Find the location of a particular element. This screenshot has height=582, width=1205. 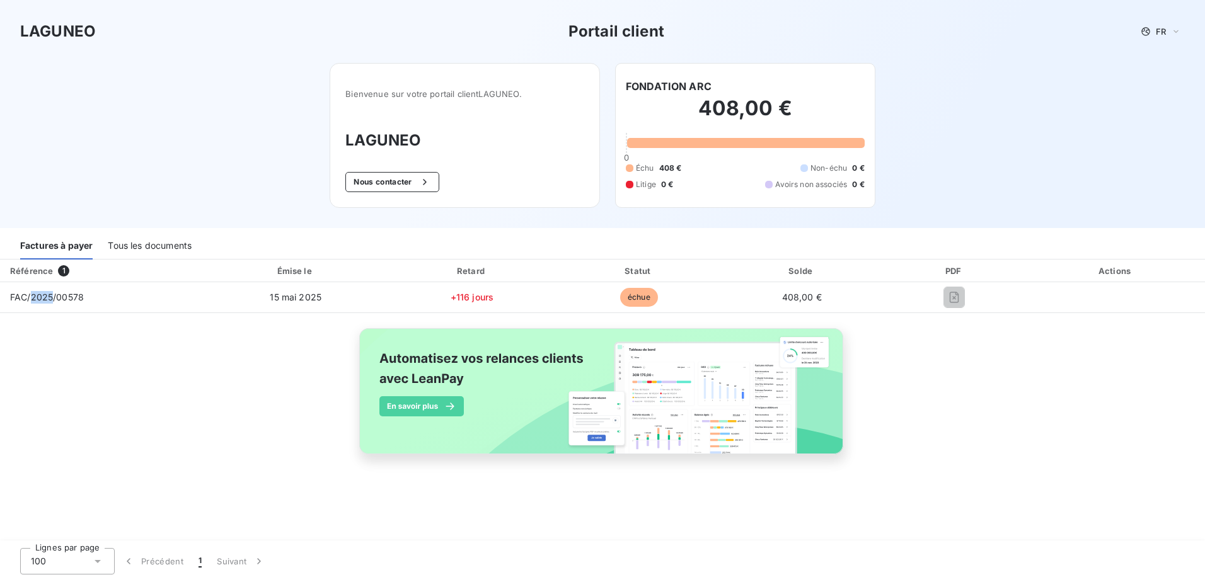

span: Litige is located at coordinates (646, 185).